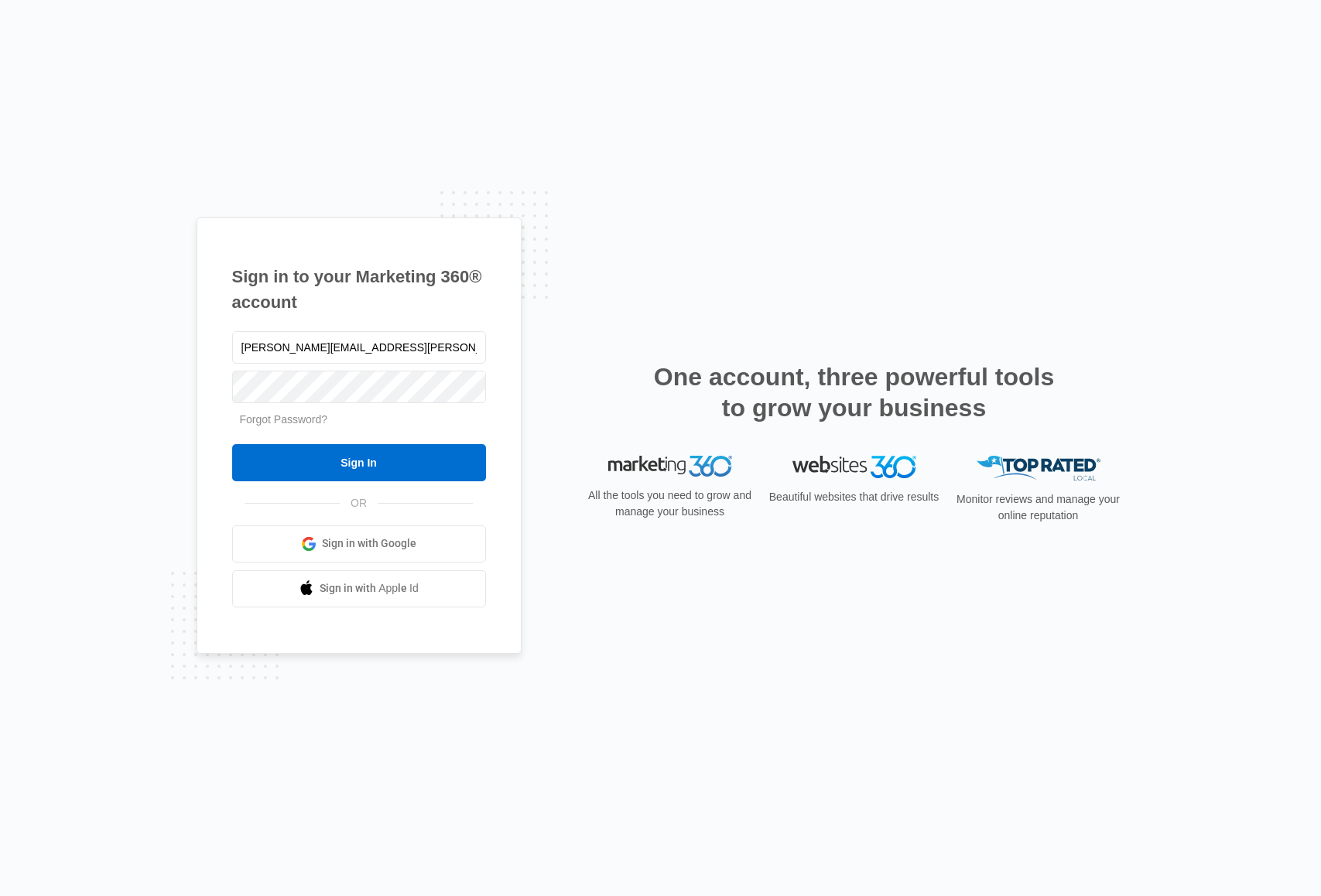 This screenshot has width=1321, height=896. I want to click on img: Top Rated Local, so click(1039, 468).